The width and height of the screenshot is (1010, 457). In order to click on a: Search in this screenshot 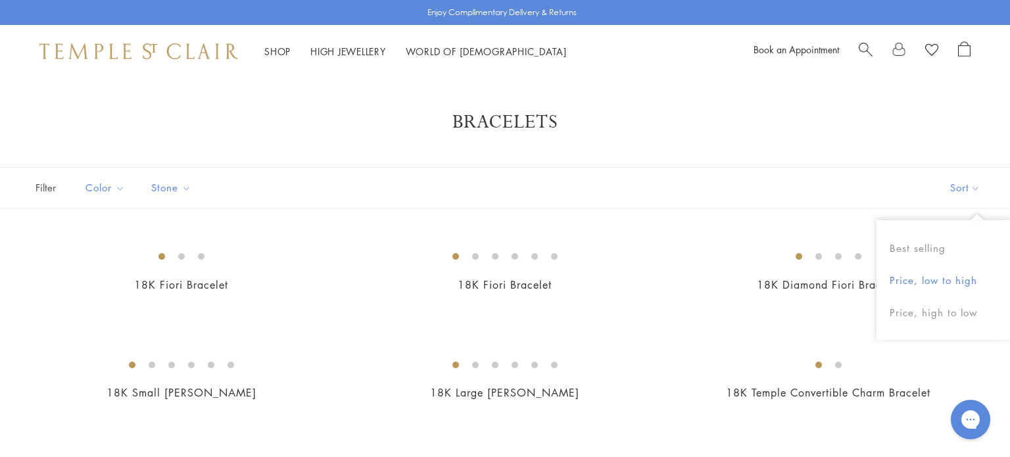, I will do `click(865, 51)`.